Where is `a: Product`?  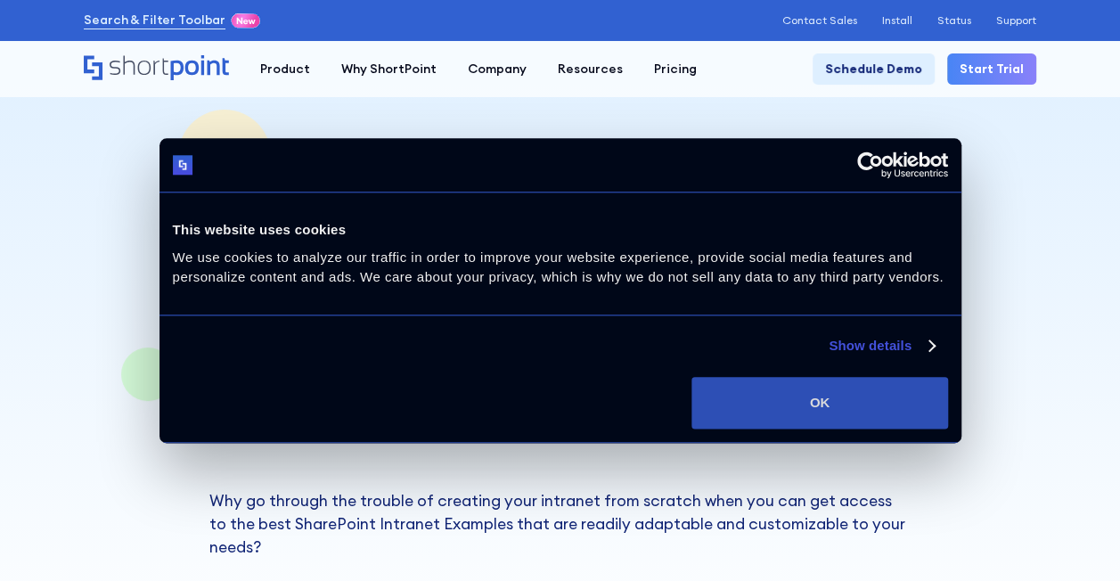
a: Product is located at coordinates (285, 69).